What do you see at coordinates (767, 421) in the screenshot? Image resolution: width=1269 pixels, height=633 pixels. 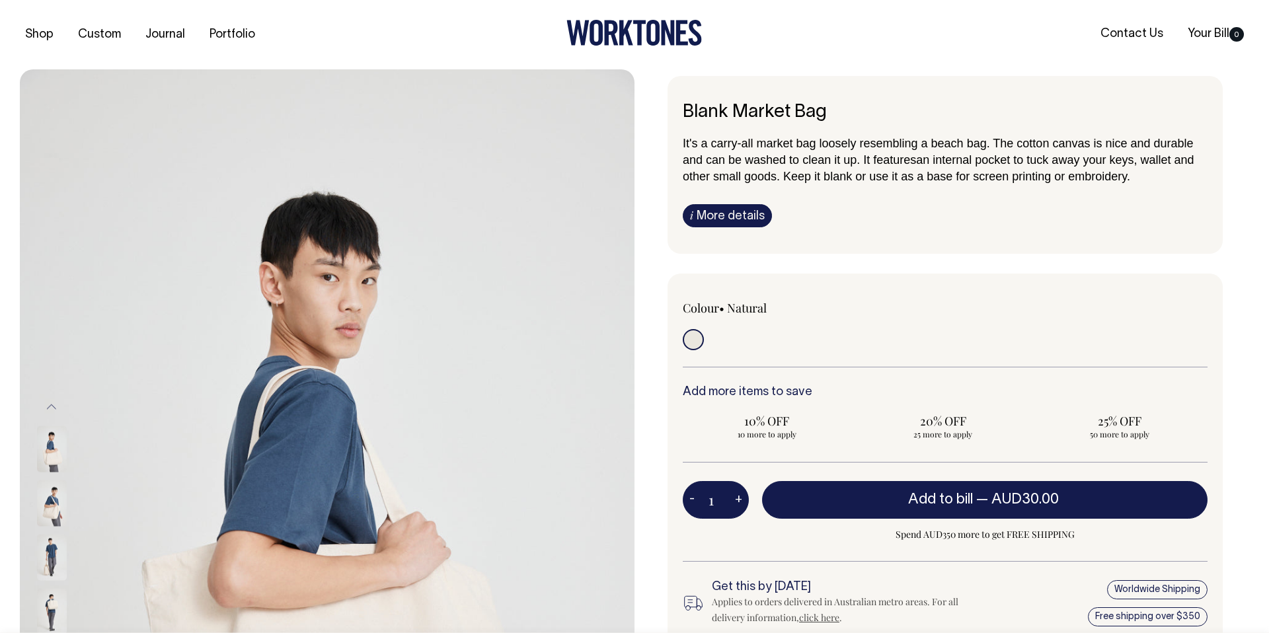 I see `span: 10% OFF` at bounding box center [767, 421].